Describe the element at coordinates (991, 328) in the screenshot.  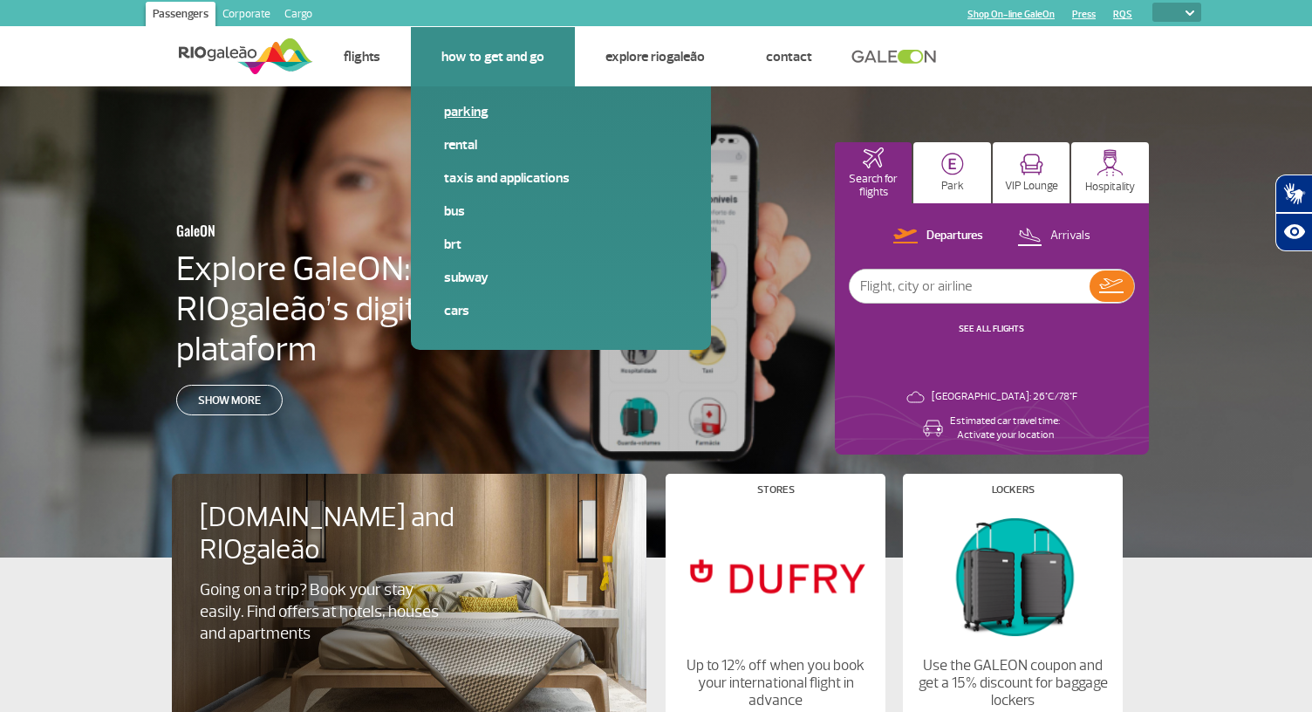
I see `a: SEE ALL FLIGHTS` at that location.